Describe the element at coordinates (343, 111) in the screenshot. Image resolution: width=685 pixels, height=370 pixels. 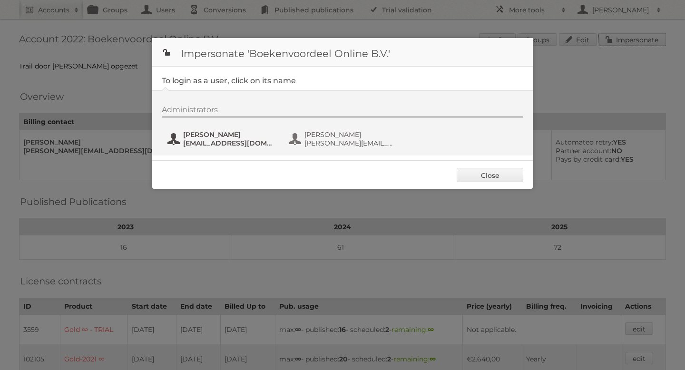
I see `div: Administrators` at that location.